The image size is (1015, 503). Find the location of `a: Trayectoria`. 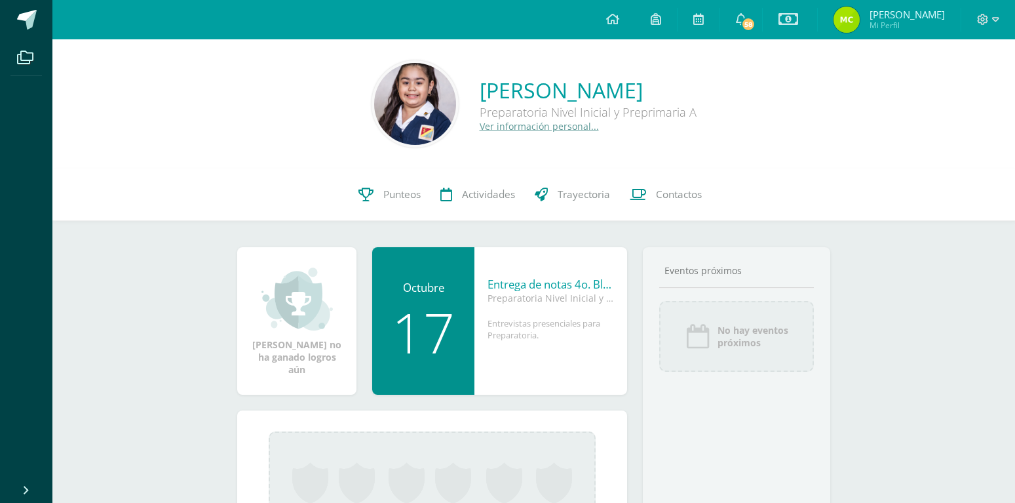

a: Trayectoria is located at coordinates (572, 195).